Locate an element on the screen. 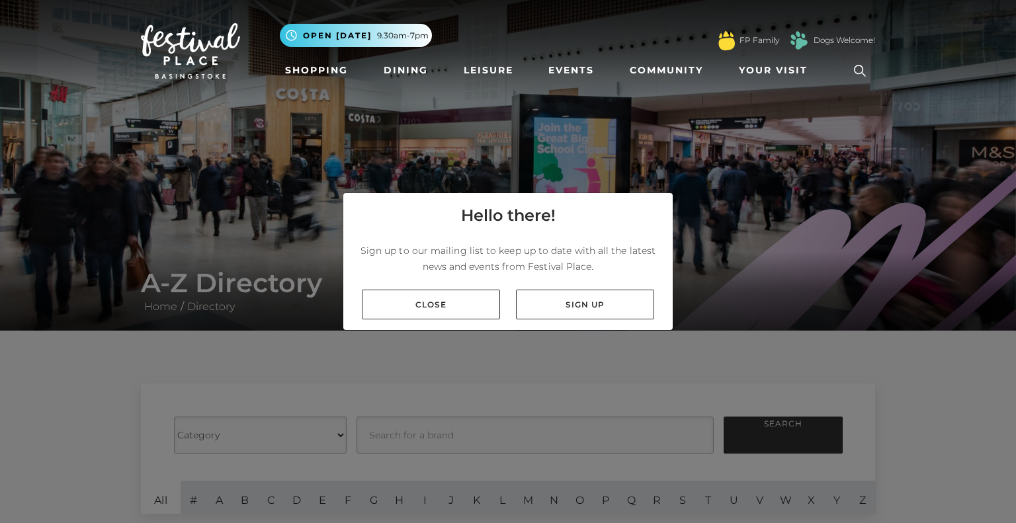  a: Community is located at coordinates (666, 70).